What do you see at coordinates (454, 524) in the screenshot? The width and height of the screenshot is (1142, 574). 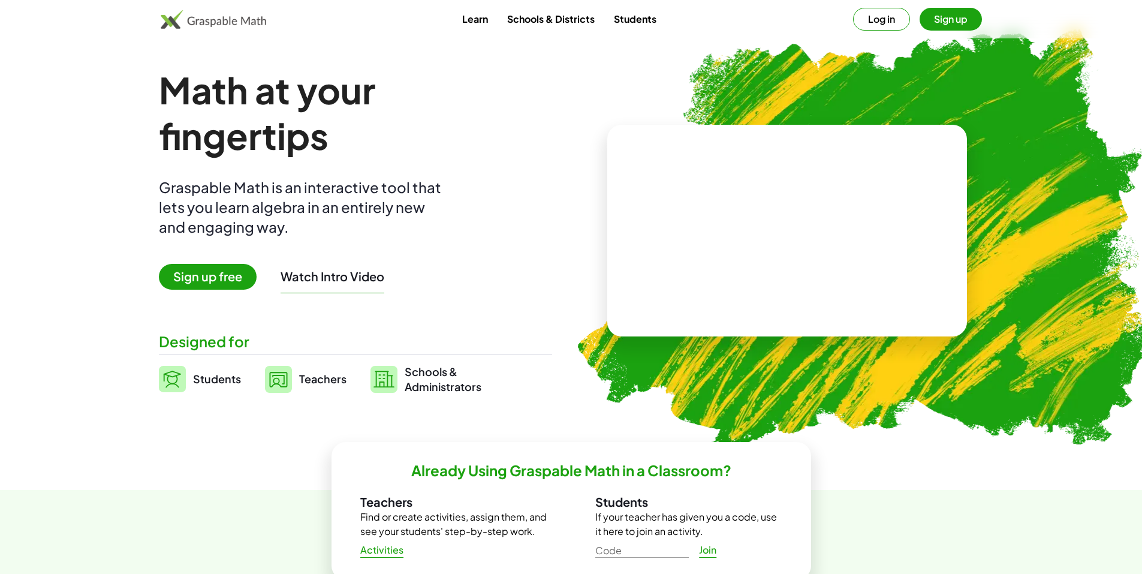 I see `p: Find or create activities, assign them, and see your students' step-by-step work.` at bounding box center [454, 524].